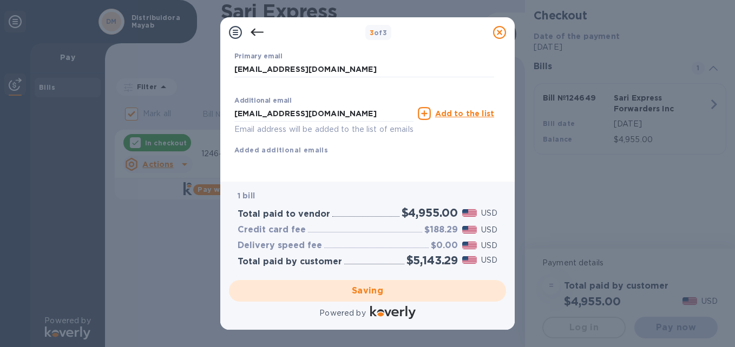 The height and width of the screenshot is (347, 735). Describe the element at coordinates (393, 313) in the screenshot. I see `img: Logo` at that location.